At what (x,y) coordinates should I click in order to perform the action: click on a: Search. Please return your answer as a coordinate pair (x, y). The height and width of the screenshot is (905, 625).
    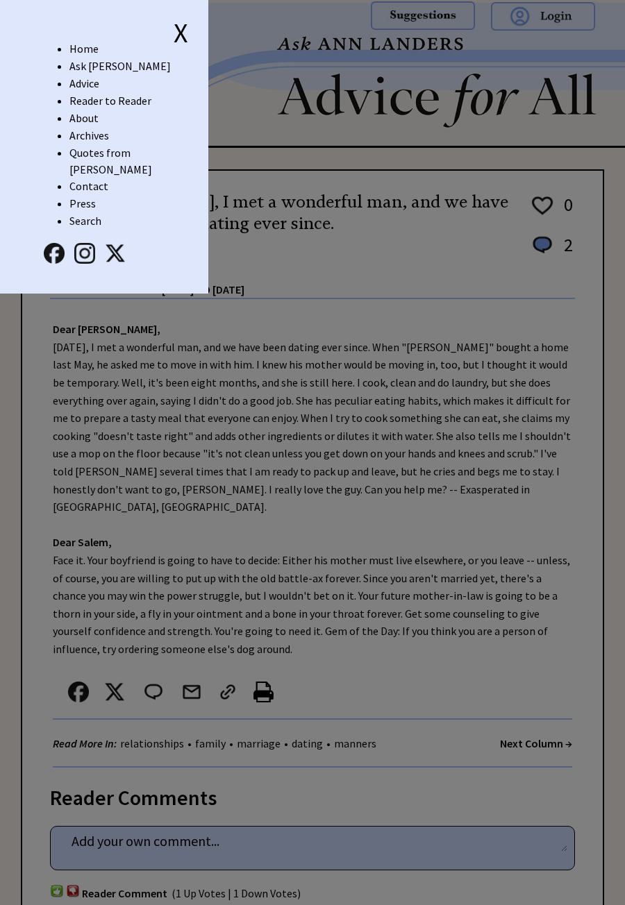
    Looking at the image, I should click on (85, 221).